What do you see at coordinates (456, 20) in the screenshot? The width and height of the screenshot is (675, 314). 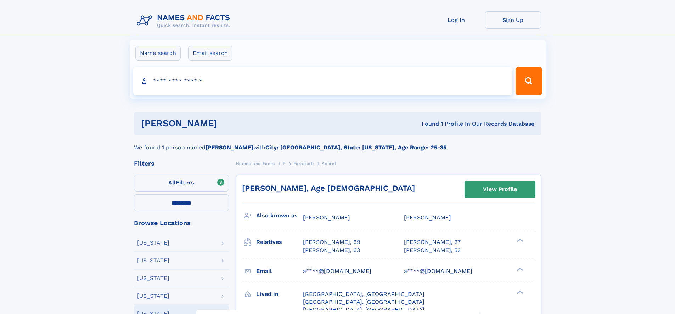 I see `a: Log In` at bounding box center [456, 20].